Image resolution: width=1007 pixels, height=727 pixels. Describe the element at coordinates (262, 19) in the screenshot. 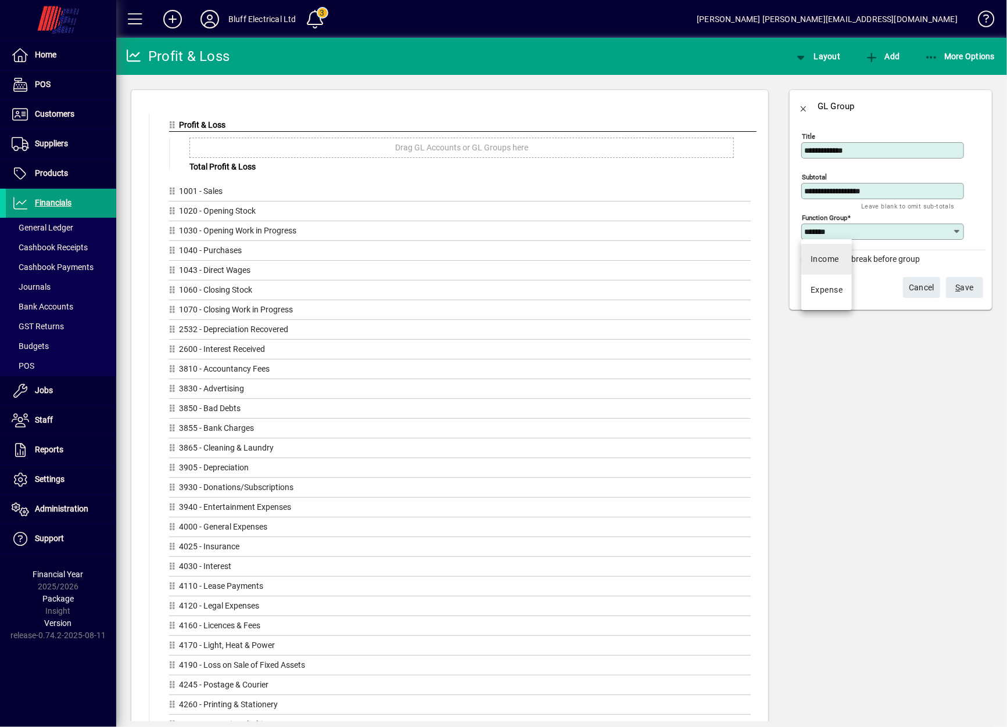

I see `div: Bluff Electrical Ltd` at that location.